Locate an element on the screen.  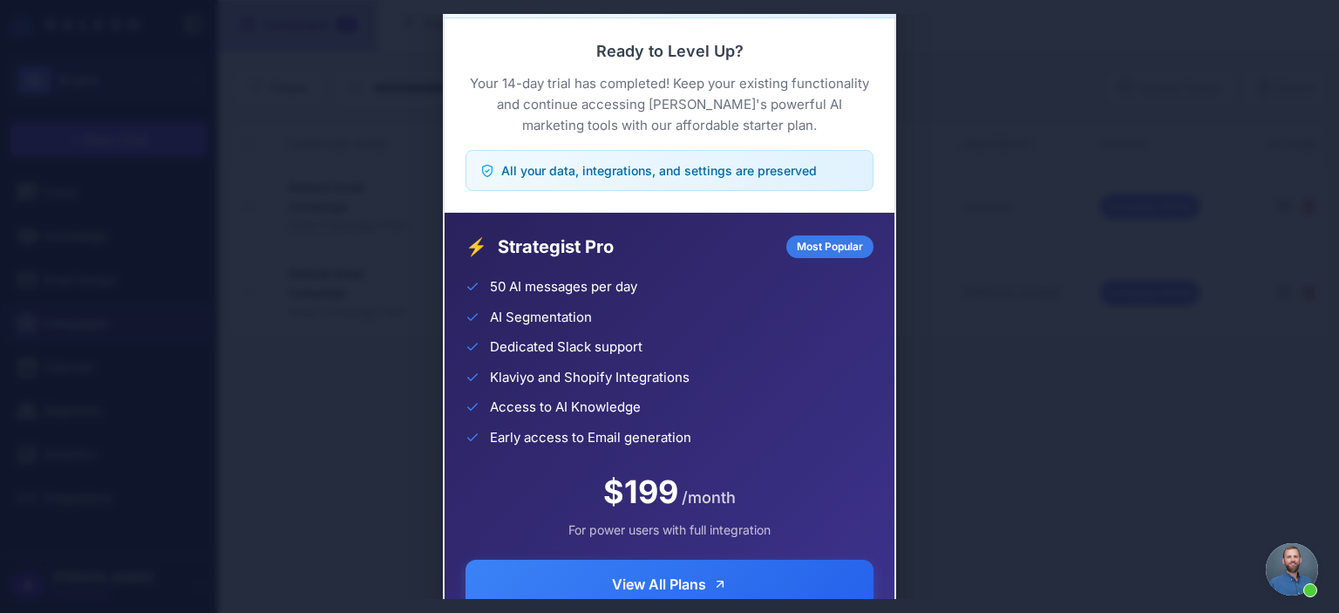
span: Early access to Email generation is located at coordinates (590, 438).